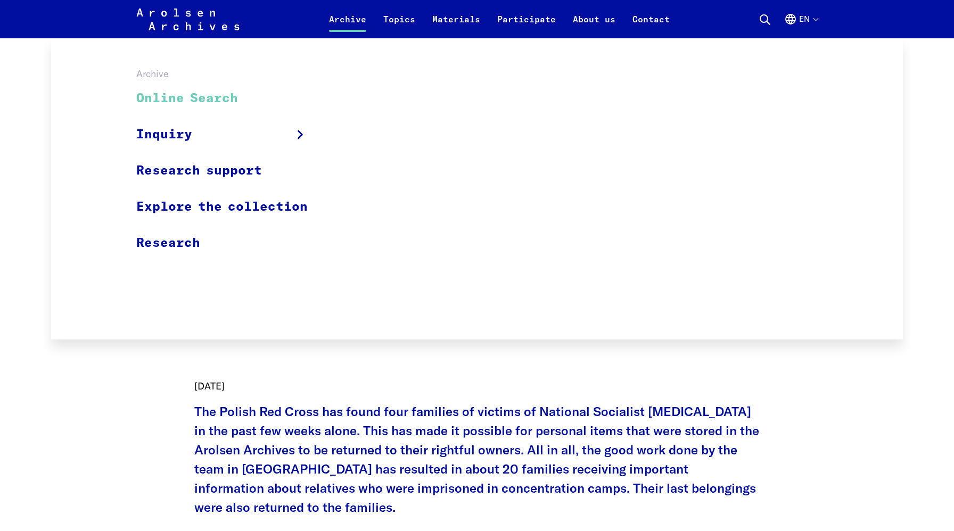 This screenshot has width=954, height=531. What do you see at coordinates (229, 135) in the screenshot?
I see `a: Inquiry` at bounding box center [229, 135].